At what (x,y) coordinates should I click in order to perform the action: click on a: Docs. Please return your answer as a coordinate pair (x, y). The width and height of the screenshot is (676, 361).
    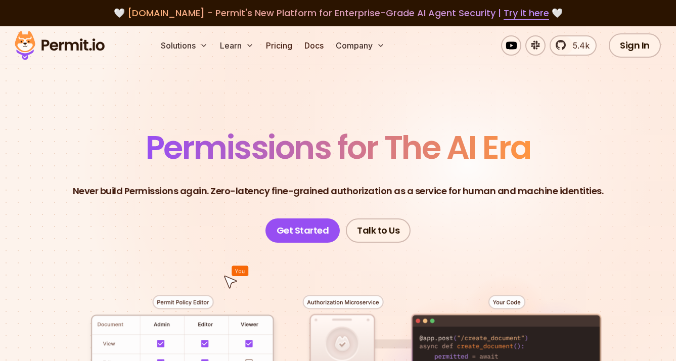
    Looking at the image, I should click on (314, 45).